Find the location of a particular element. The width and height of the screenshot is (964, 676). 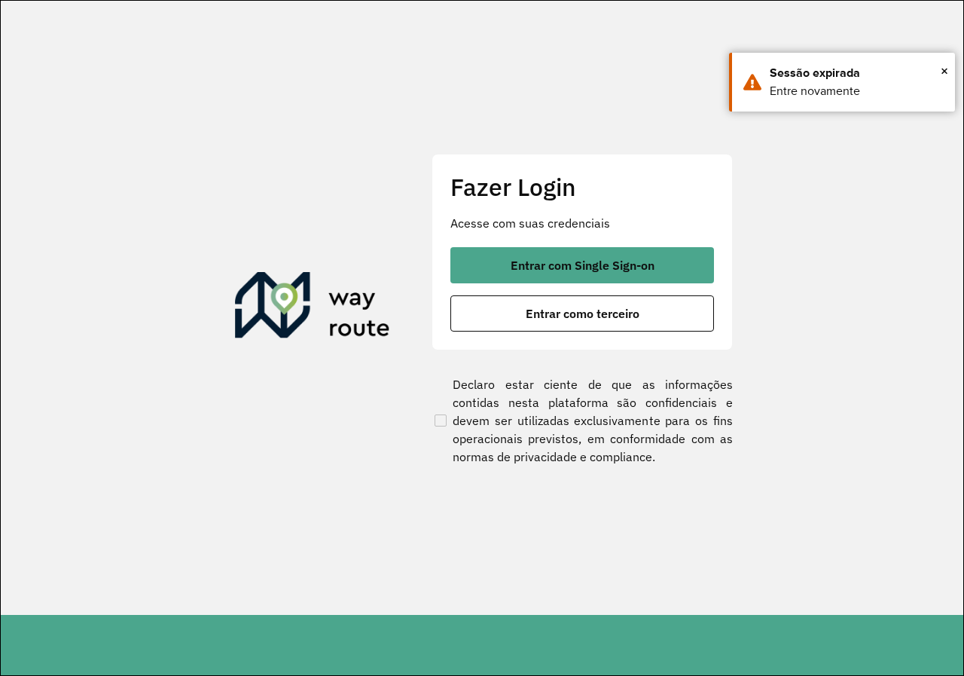

button: Close is located at coordinates (945, 71).